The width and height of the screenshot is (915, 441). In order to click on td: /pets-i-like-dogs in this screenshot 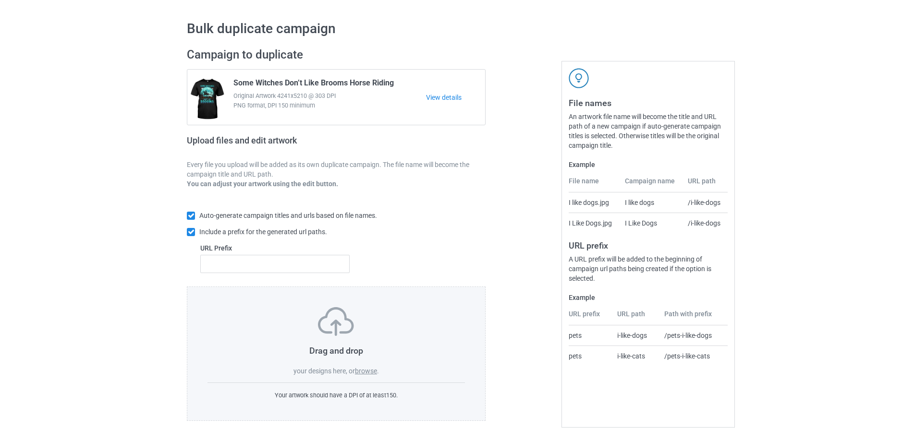, I will do `click(693, 336)`.